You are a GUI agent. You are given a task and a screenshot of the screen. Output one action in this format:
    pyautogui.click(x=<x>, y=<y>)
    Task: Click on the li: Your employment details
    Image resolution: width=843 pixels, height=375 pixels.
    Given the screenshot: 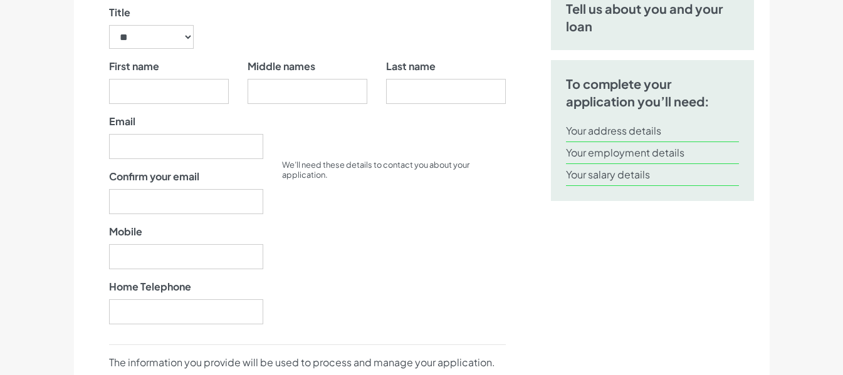 What is the action you would take?
    pyautogui.click(x=652, y=153)
    